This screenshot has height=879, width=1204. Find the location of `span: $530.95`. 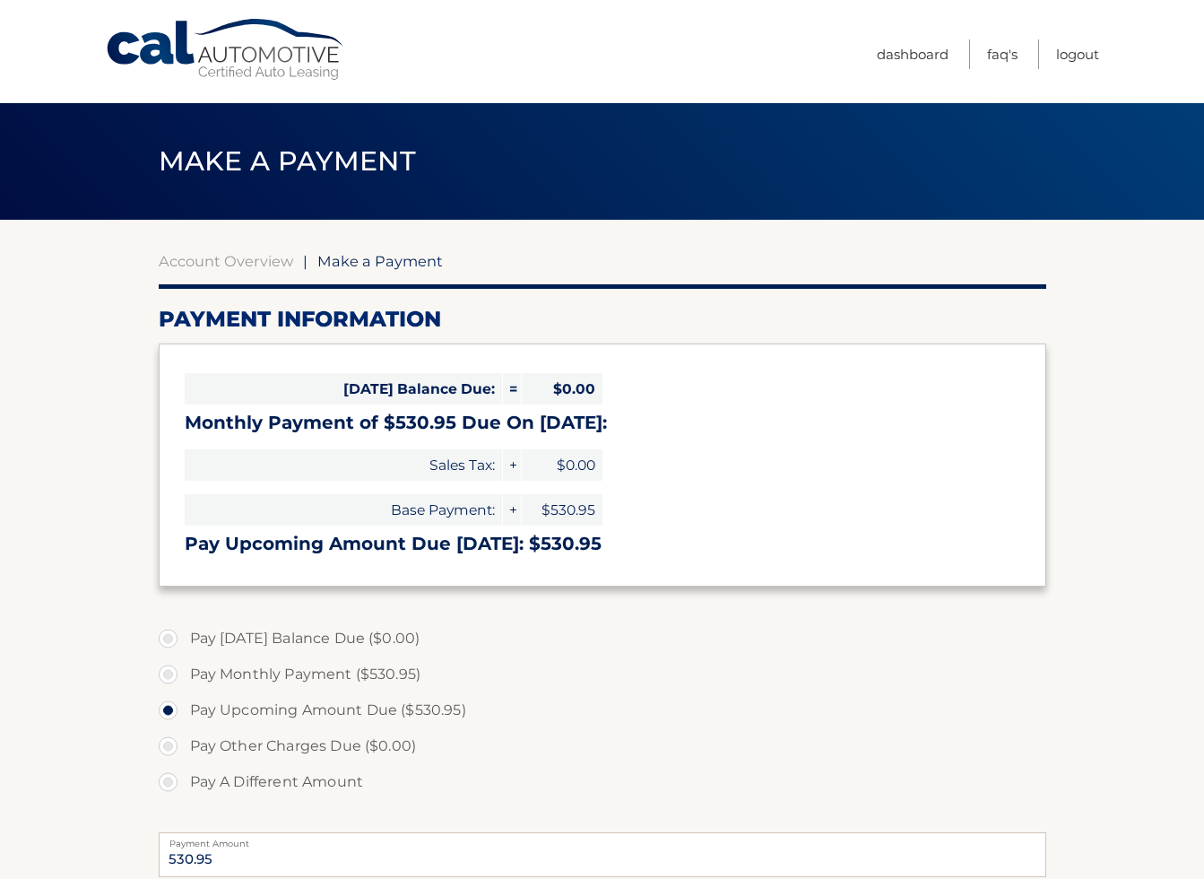

span: $530.95 is located at coordinates (562, 509).